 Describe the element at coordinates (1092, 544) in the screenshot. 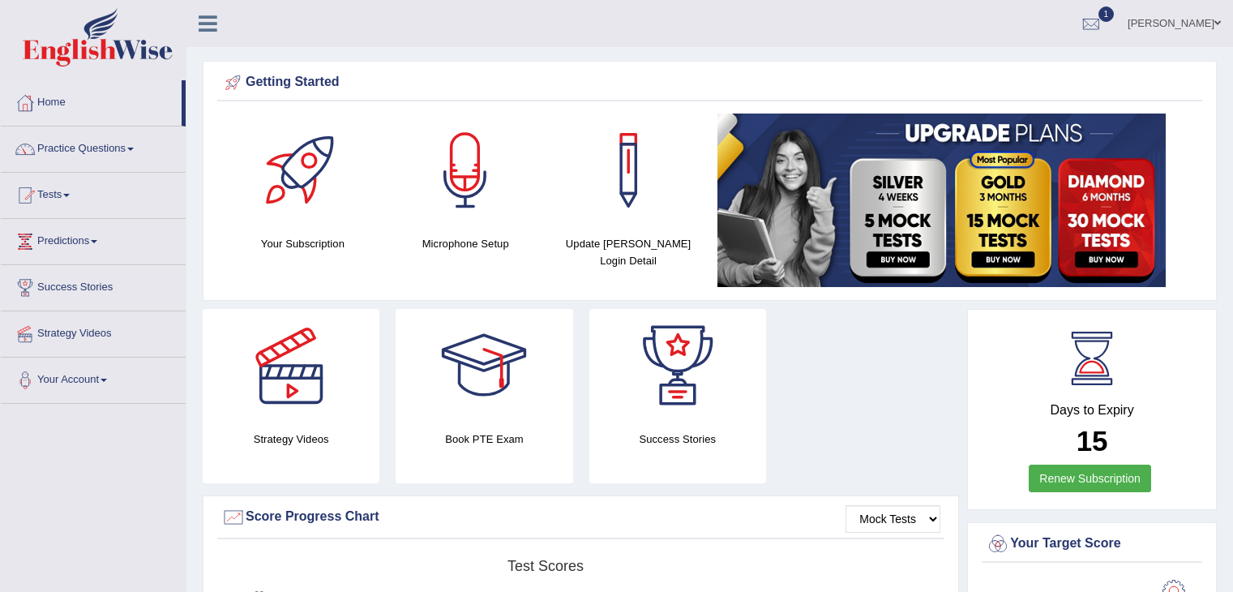

I see `div: Your Target Score` at that location.